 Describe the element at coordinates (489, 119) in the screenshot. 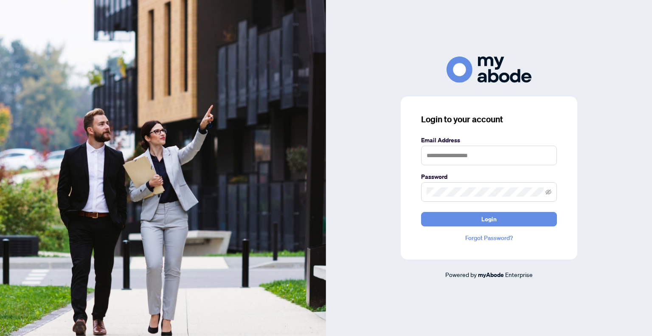

I see `h3: Login to your account` at that location.